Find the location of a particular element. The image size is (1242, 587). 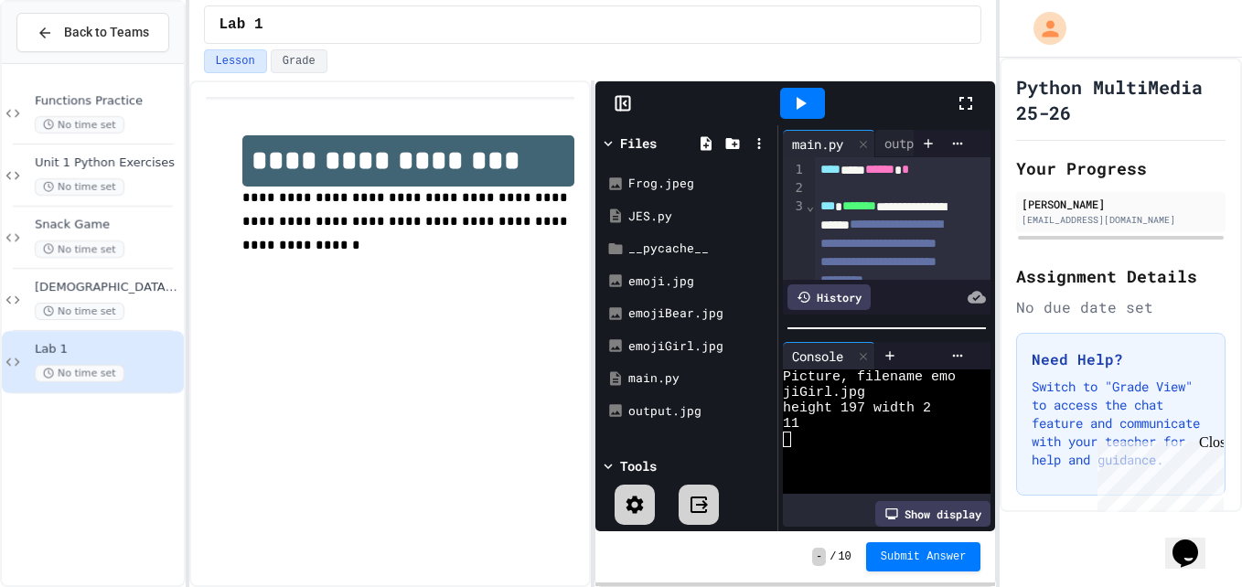

div: JES.py is located at coordinates (699, 217).